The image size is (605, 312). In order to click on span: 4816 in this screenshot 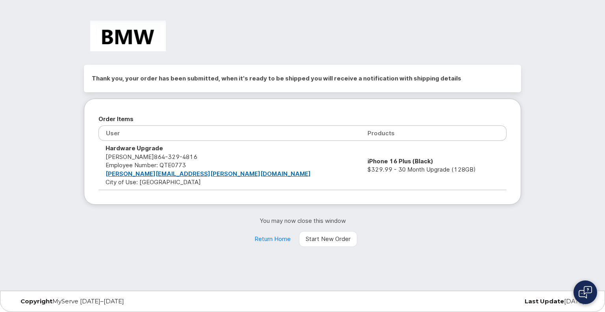, I will do `click(188, 156)`.